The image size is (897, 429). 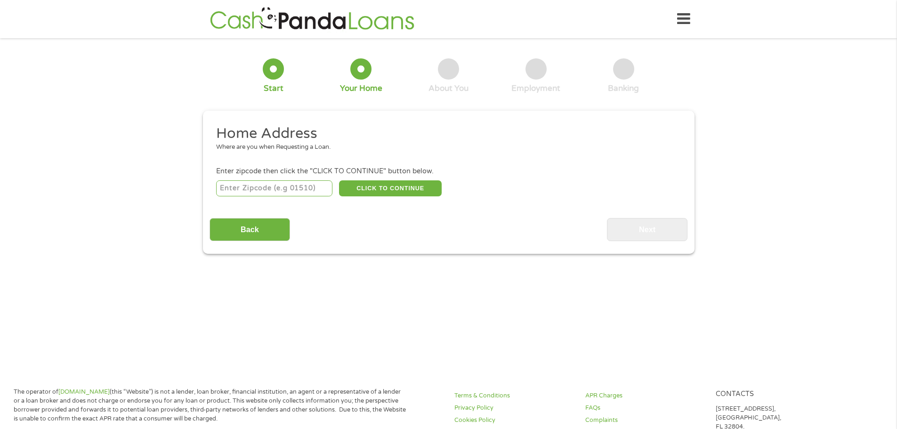 What do you see at coordinates (445, 134) in the screenshot?
I see `h2: Home Address` at bounding box center [445, 134].